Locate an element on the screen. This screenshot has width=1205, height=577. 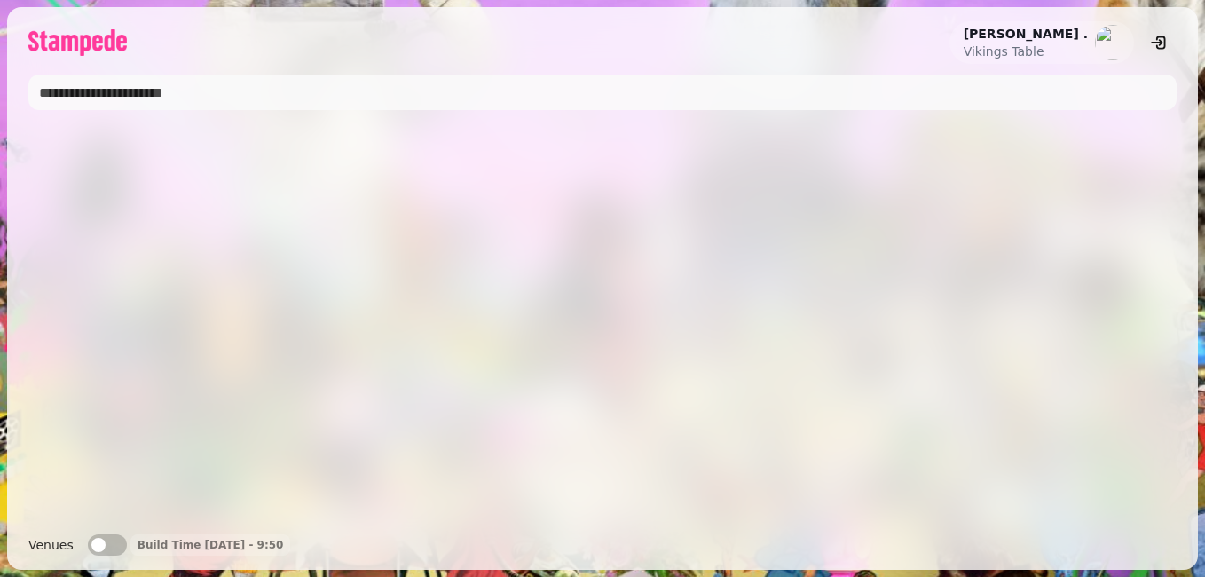
button: logout is located at coordinates (1159, 43).